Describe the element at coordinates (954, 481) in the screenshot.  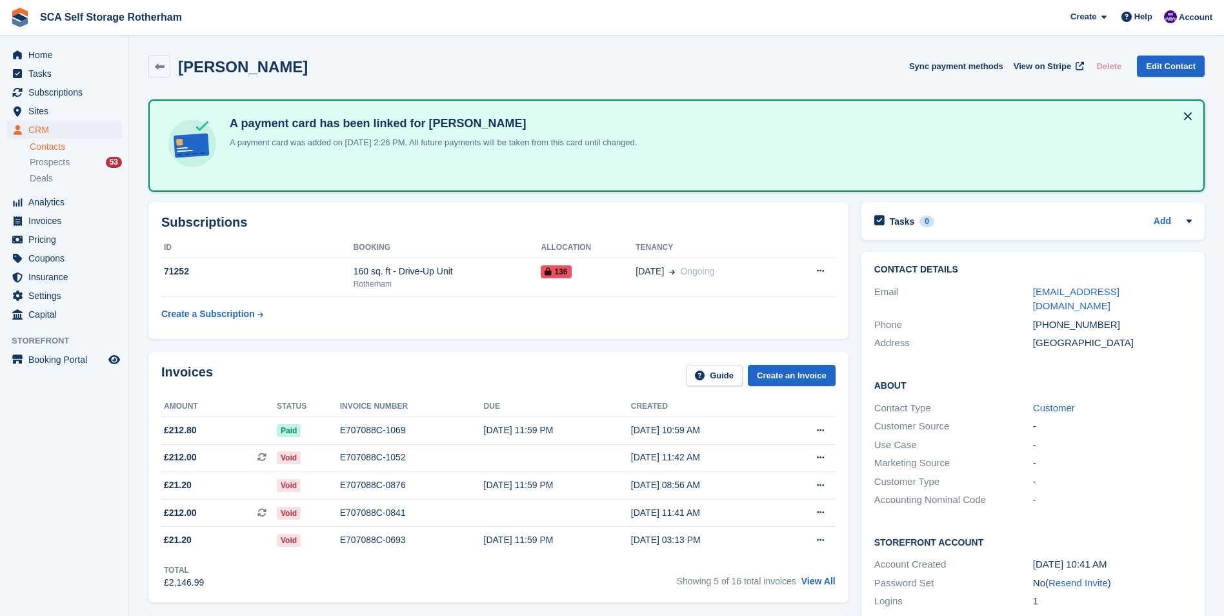
I see `div: Customer Type` at that location.